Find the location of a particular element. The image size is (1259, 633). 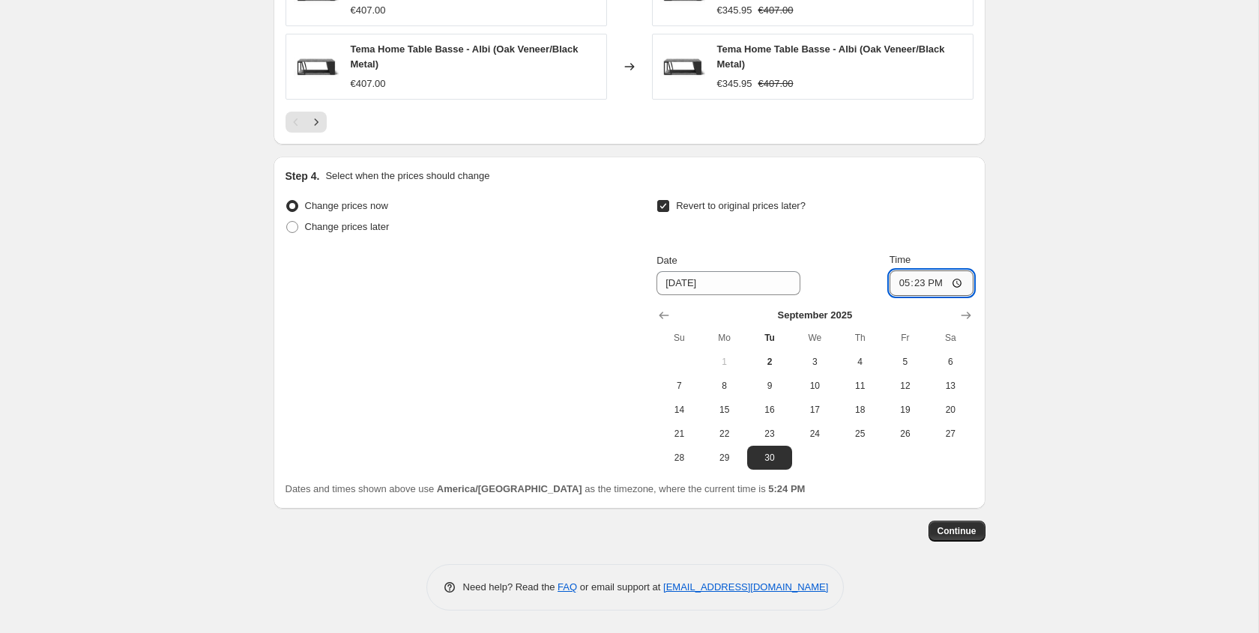

button: Saturday September 20 2025 is located at coordinates (950, 410).